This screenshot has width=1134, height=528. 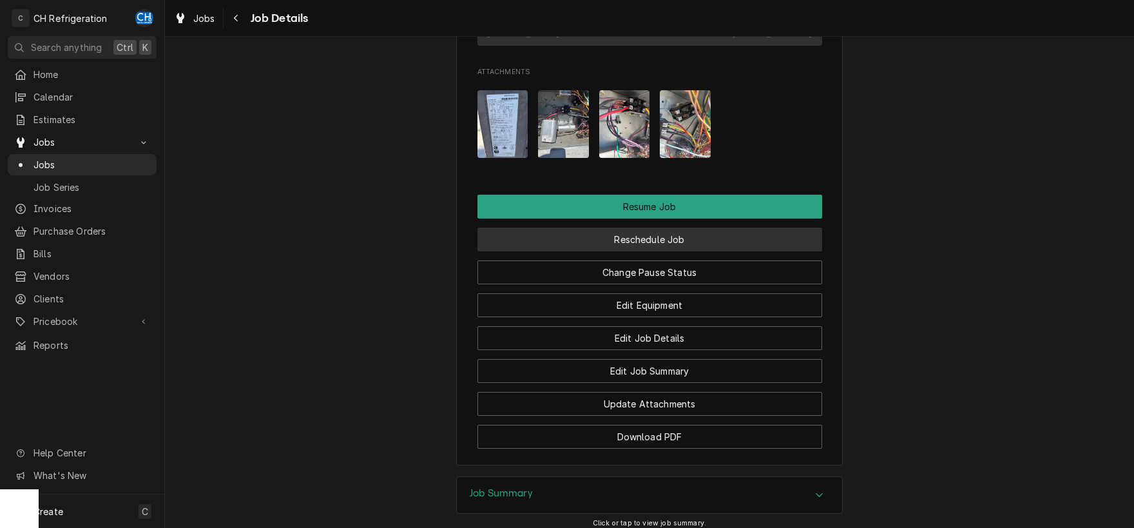 What do you see at coordinates (66, 47) in the screenshot?
I see `span: Search anything` at bounding box center [66, 47].